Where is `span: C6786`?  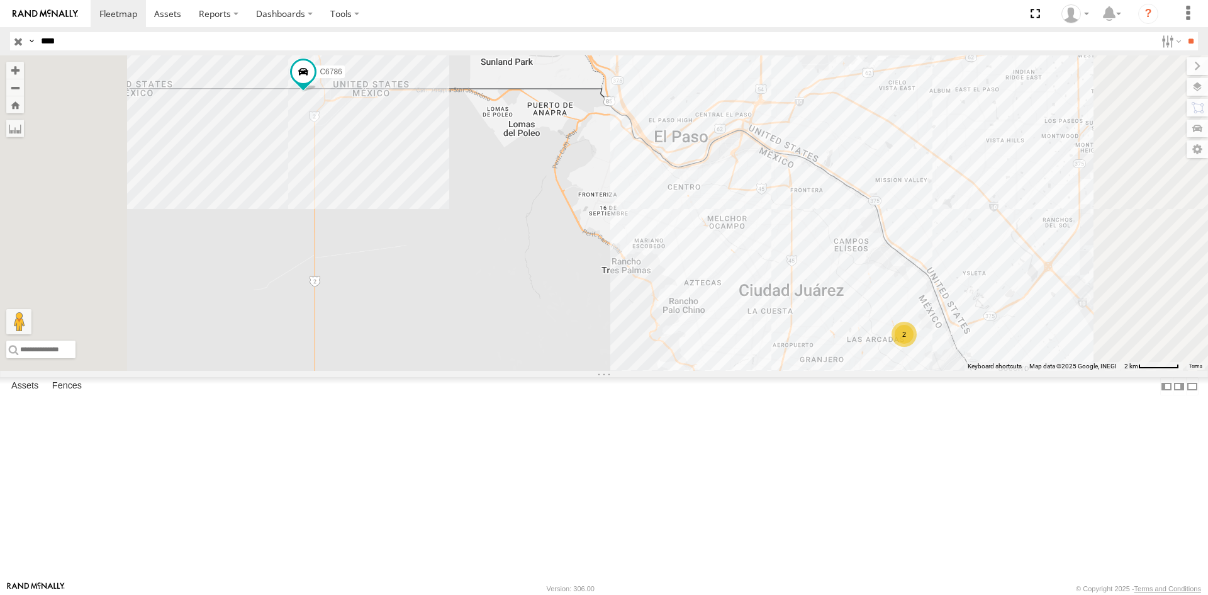 span: C6786 is located at coordinates (330, 72).